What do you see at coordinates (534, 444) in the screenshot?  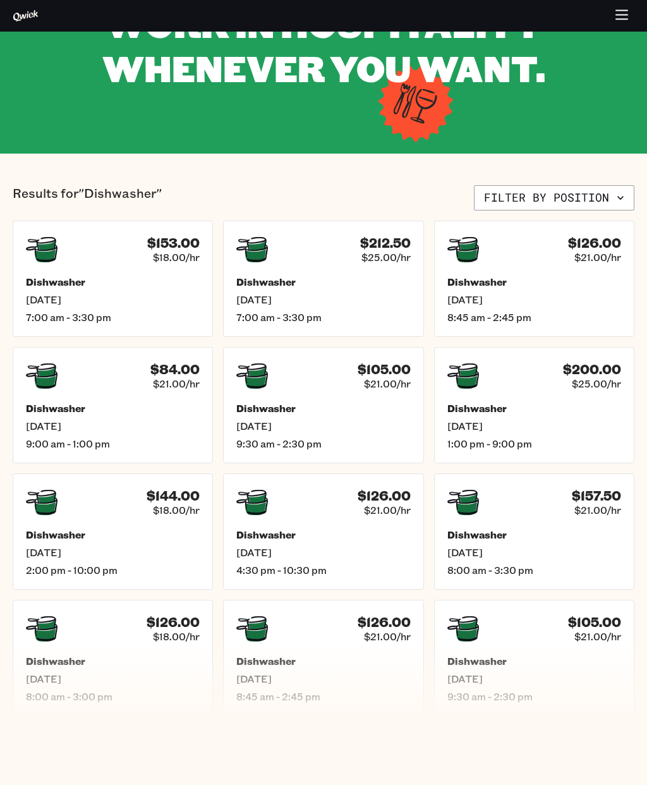 I see `span: 1:00 pm - 9:00 pm` at bounding box center [534, 444].